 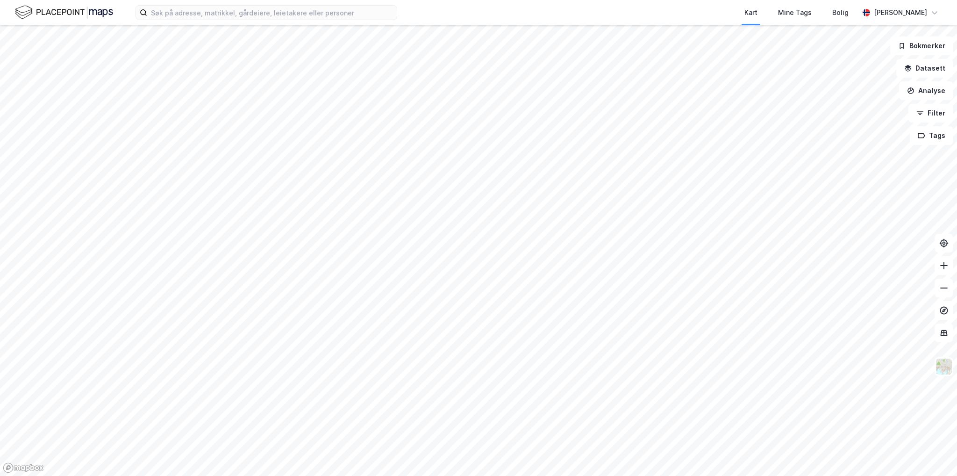 I want to click on img: logo.f888ab2527a4732fd821a326f86c7f29.svg, so click(x=64, y=12).